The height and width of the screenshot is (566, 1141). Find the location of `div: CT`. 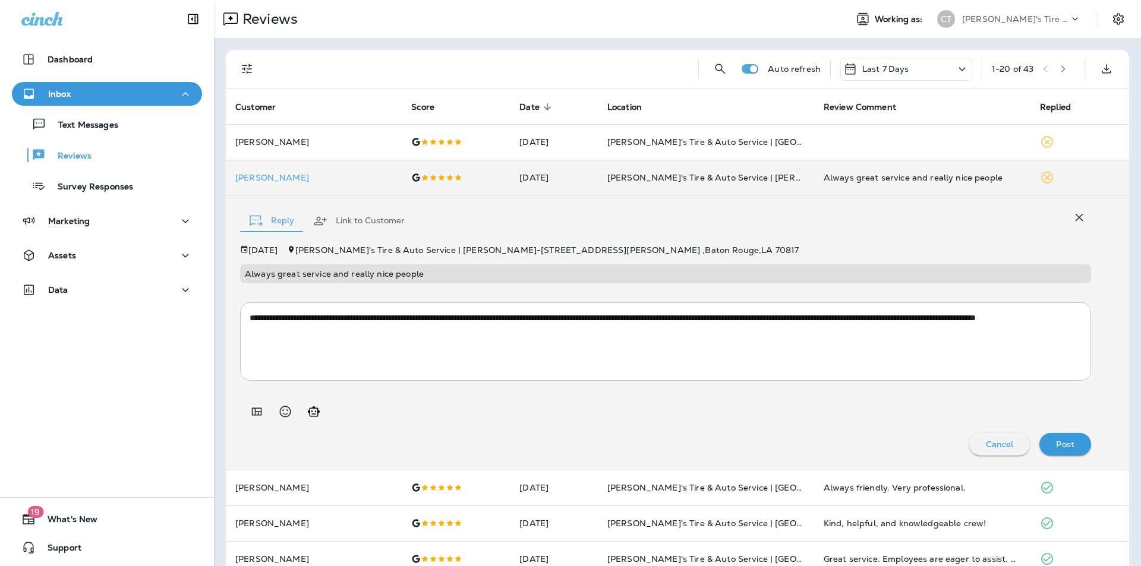

div: CT is located at coordinates (946, 19).